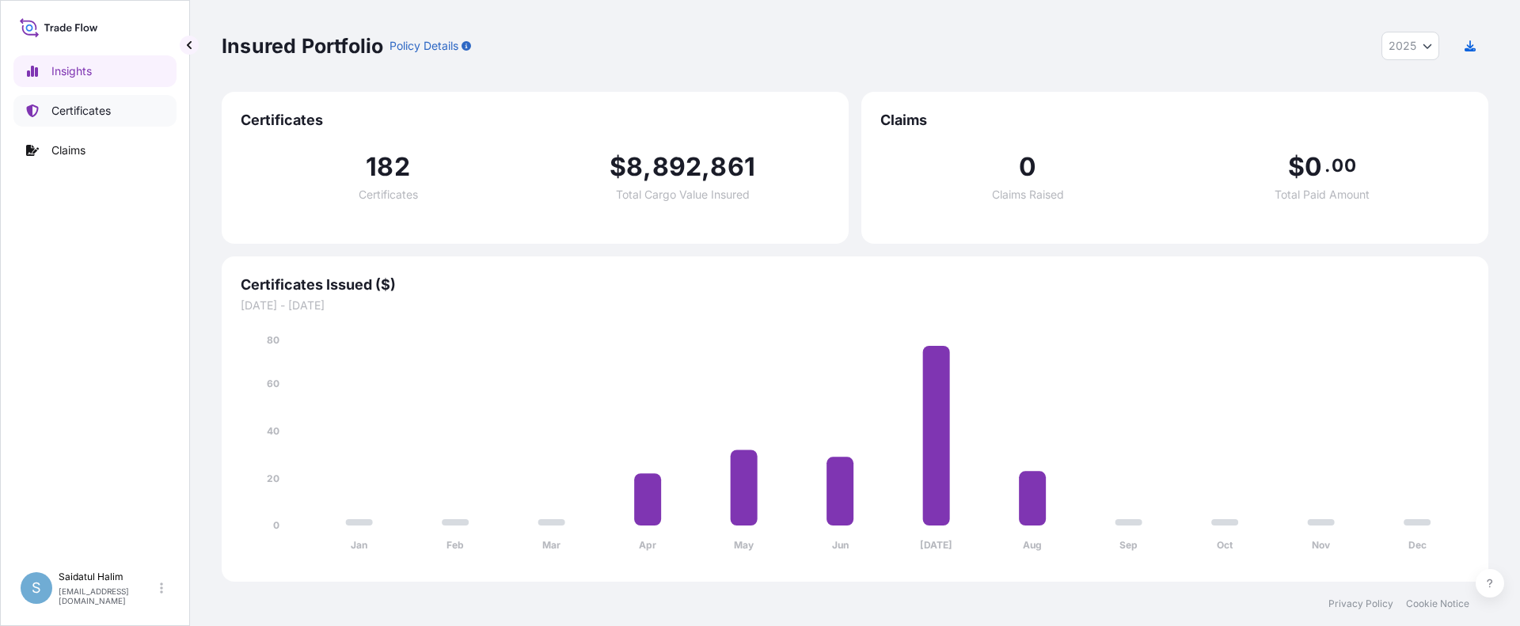  Describe the element at coordinates (634, 167) in the screenshot. I see `span: 8` at that location.